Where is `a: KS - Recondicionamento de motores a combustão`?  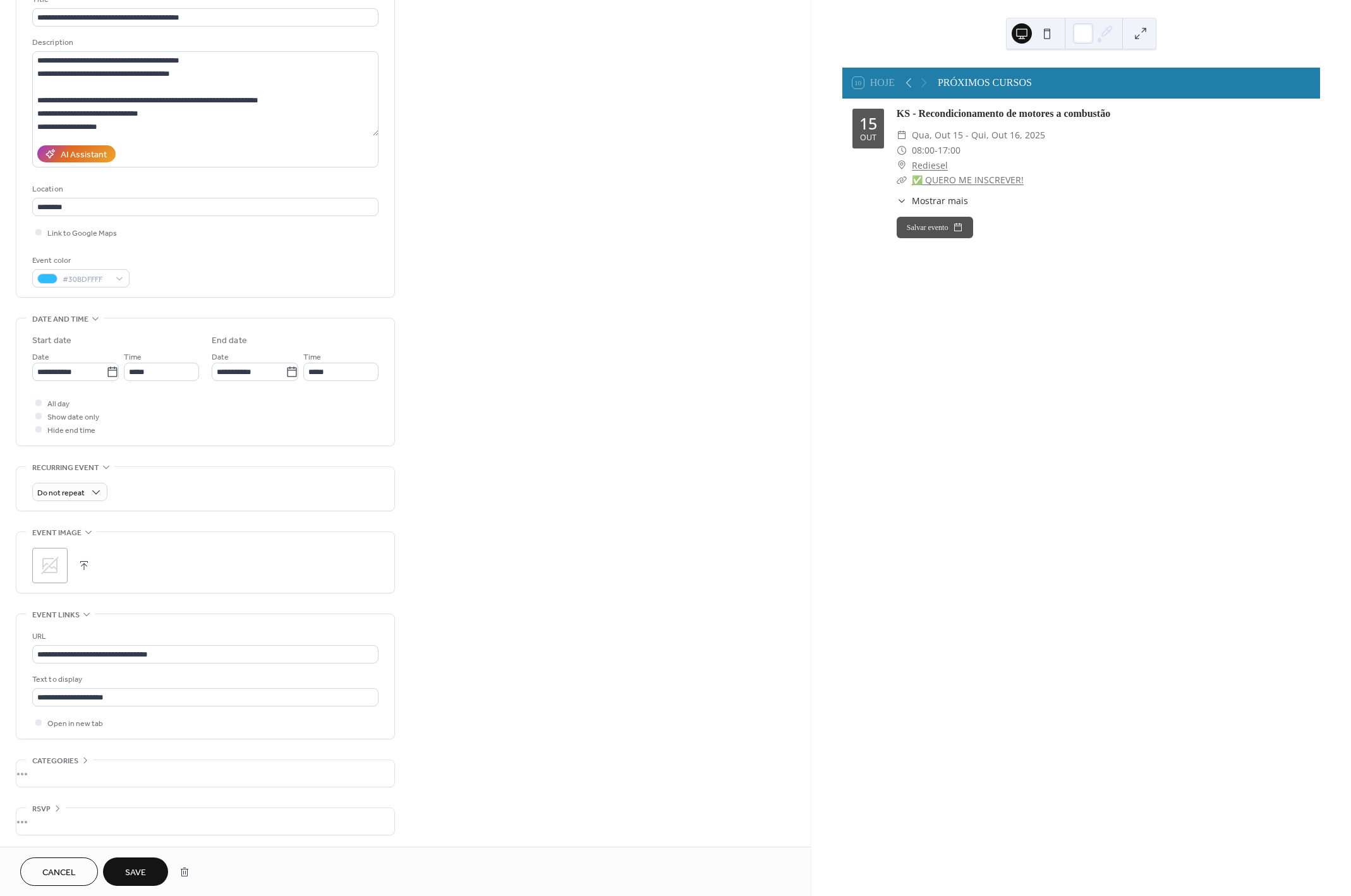 a: KS - Recondicionamento de motores a combustão is located at coordinates (1003, 113).